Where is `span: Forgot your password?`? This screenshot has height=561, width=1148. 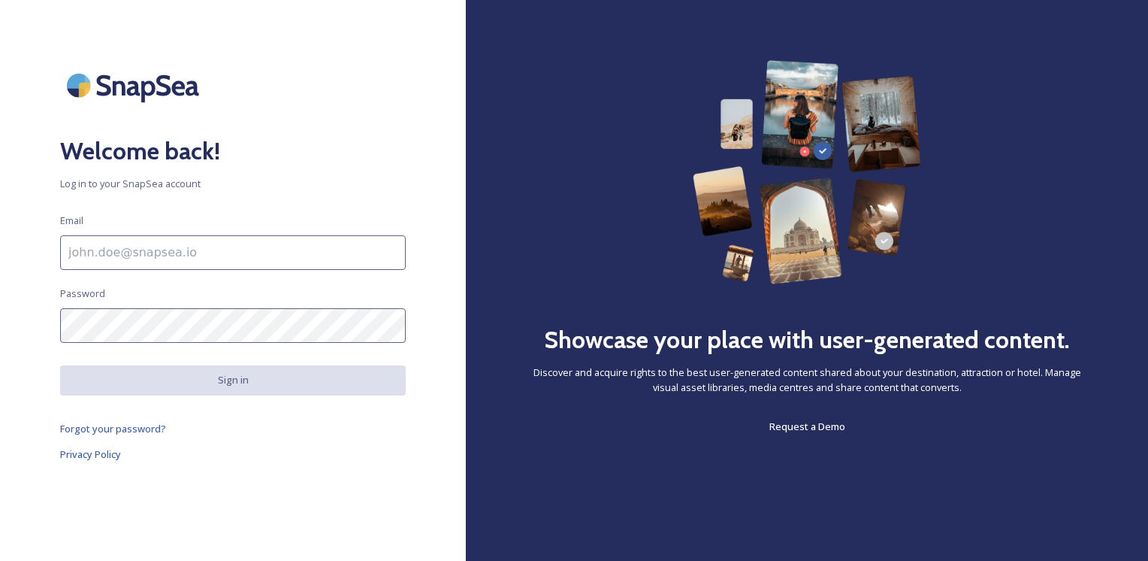 span: Forgot your password? is located at coordinates (113, 428).